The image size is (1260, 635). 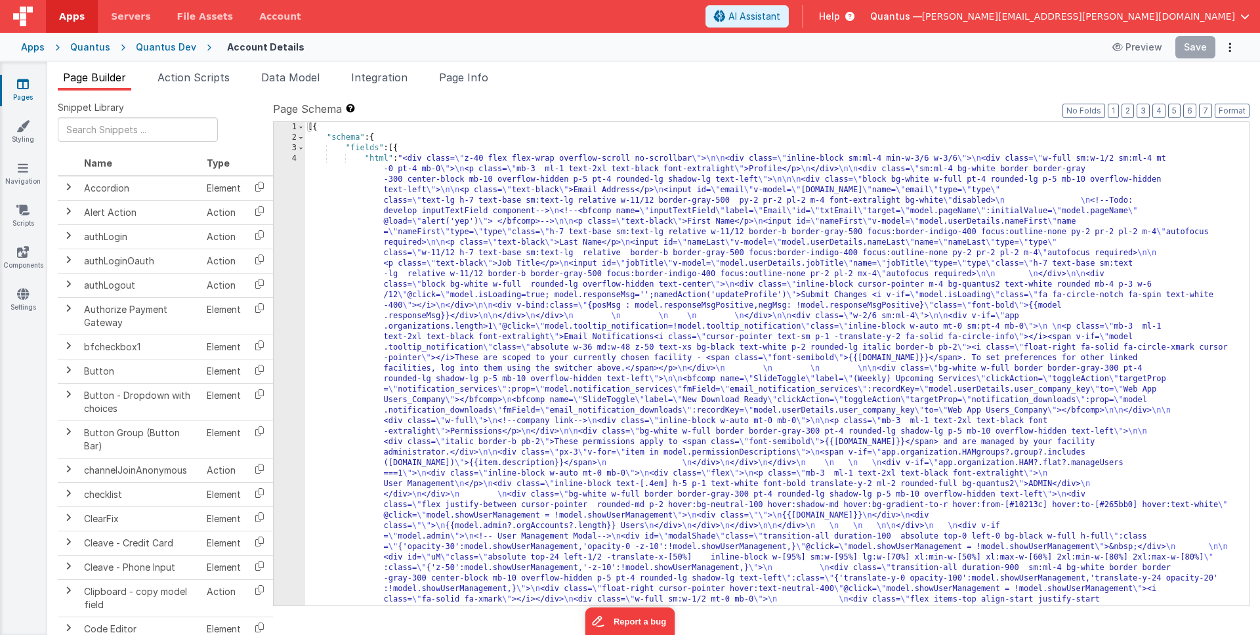 What do you see at coordinates (1230, 47) in the screenshot?
I see `button: Options` at bounding box center [1230, 47].